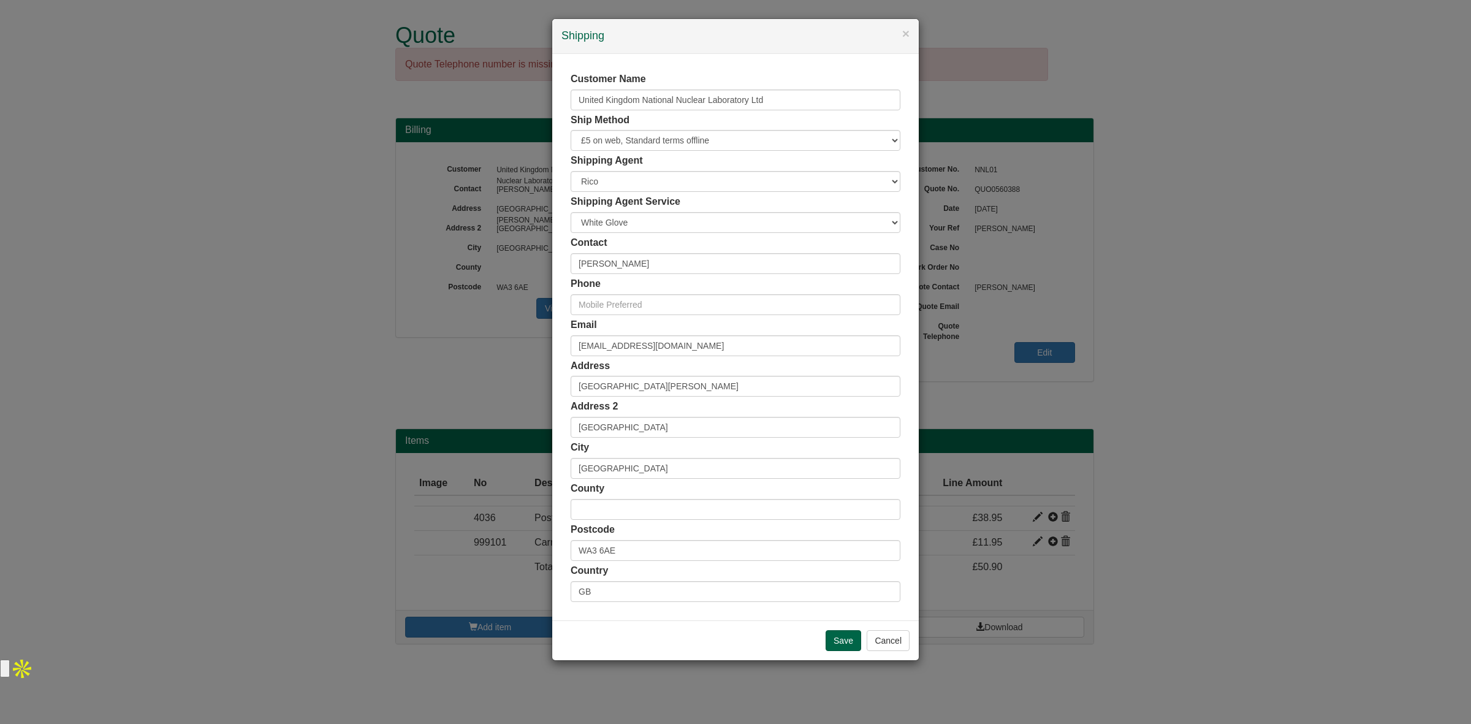 This screenshot has height=724, width=1471. I want to click on input: Mobile Preferred, so click(735, 305).